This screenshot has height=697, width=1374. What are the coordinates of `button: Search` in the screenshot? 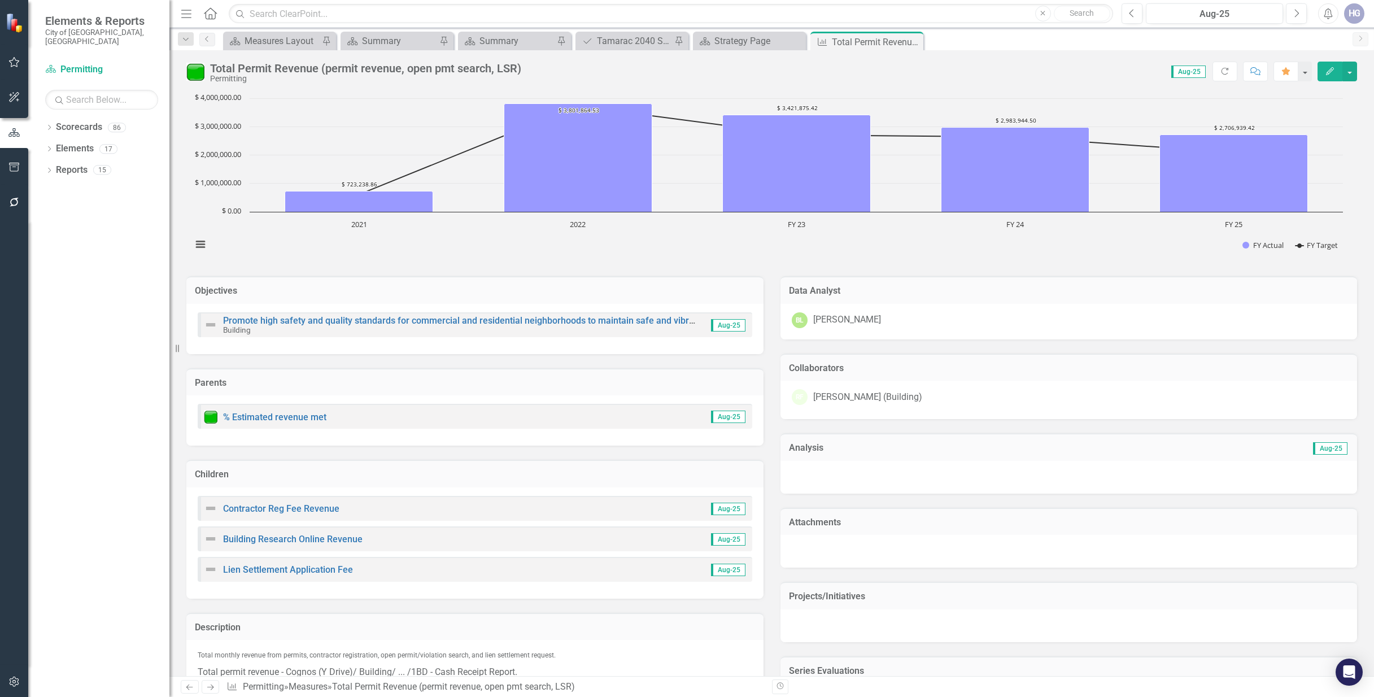 It's located at (1082, 14).